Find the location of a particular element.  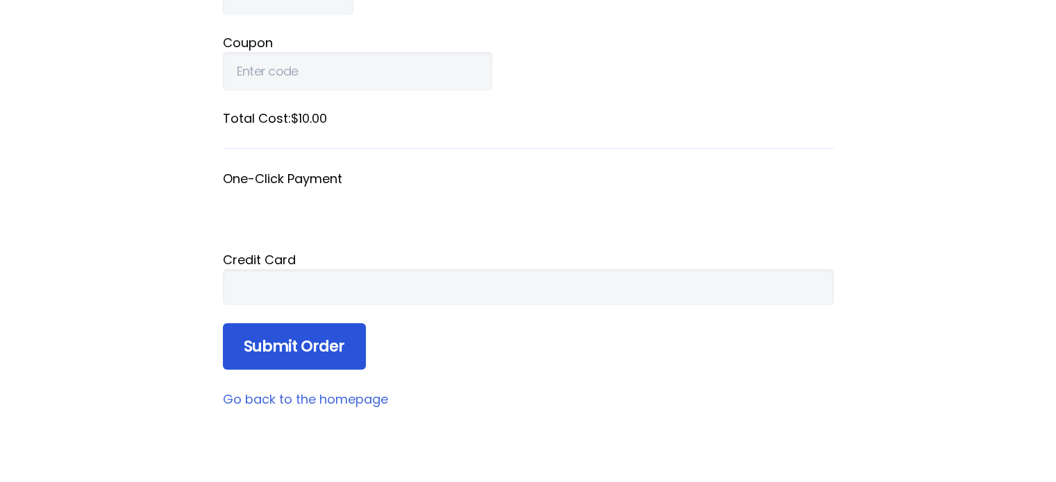

a: Go back to the homepage is located at coordinates (305, 399).